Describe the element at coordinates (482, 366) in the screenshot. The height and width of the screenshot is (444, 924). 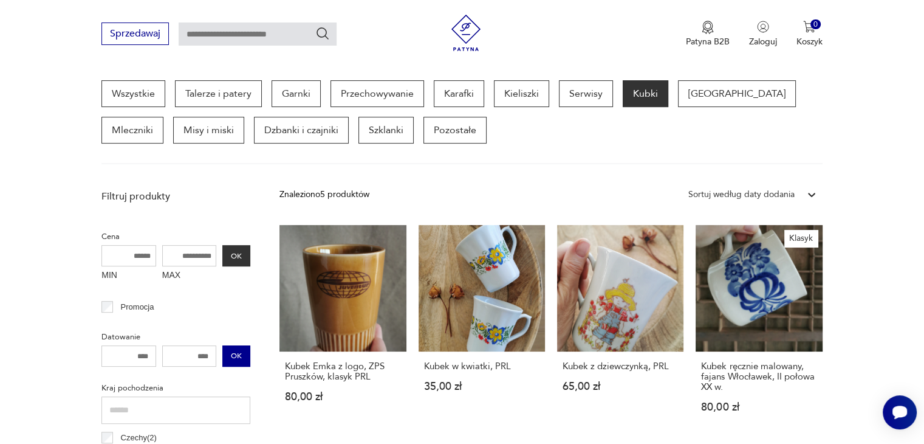
I see `h3: Kubek w kwiatki, PRL` at that location.